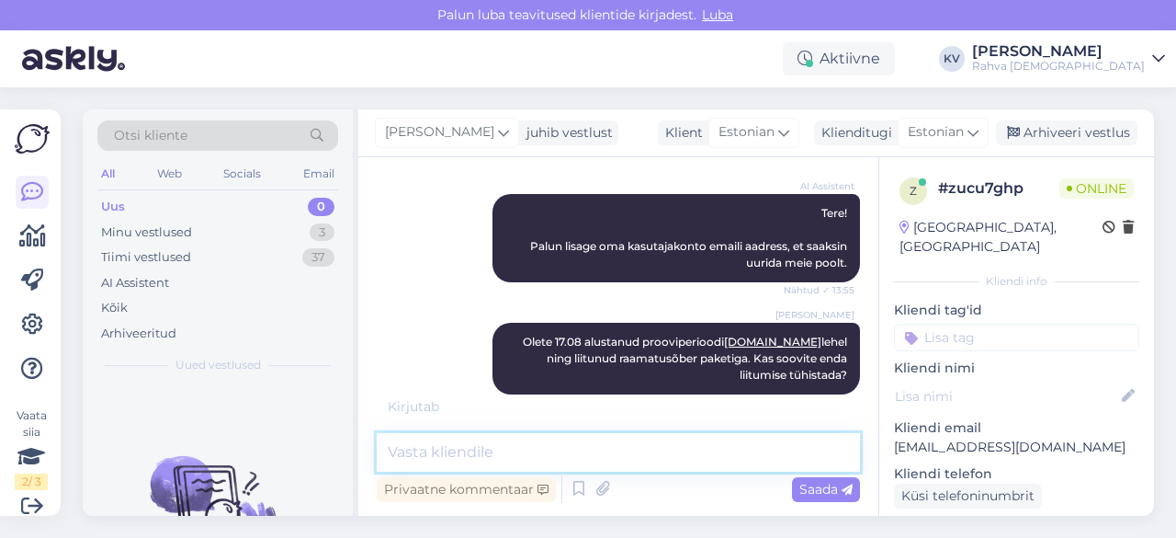 This screenshot has height=538, width=1176. What do you see at coordinates (1016, 310) in the screenshot?
I see `p: Kliendi tag'id` at bounding box center [1016, 310].